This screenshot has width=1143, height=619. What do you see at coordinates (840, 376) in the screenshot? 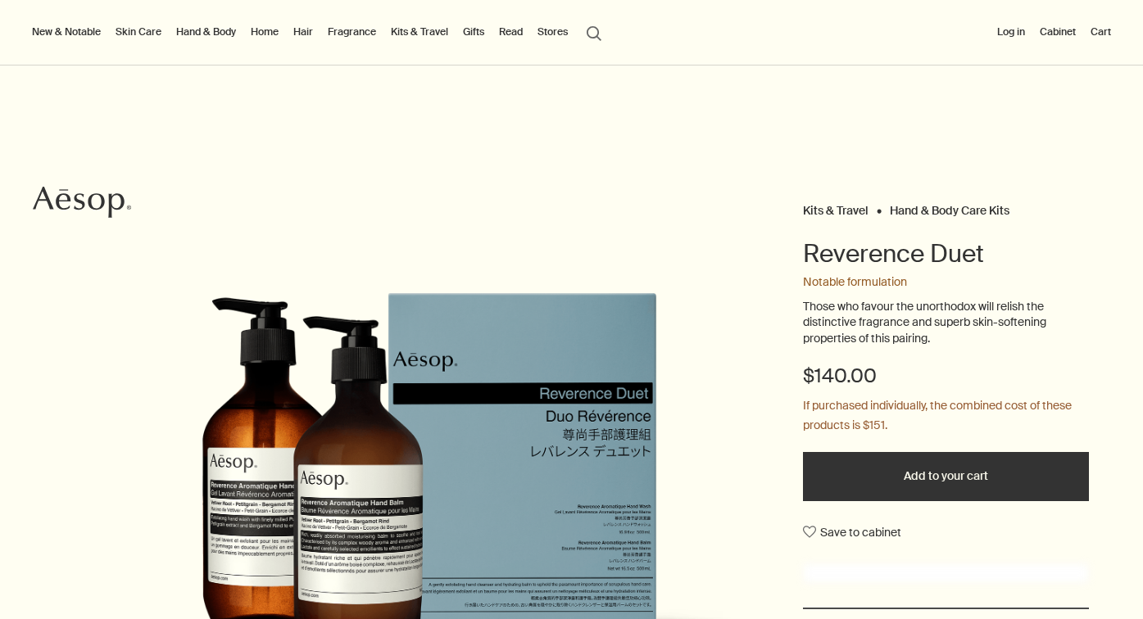
I see `span: $140.00` at bounding box center [840, 376].